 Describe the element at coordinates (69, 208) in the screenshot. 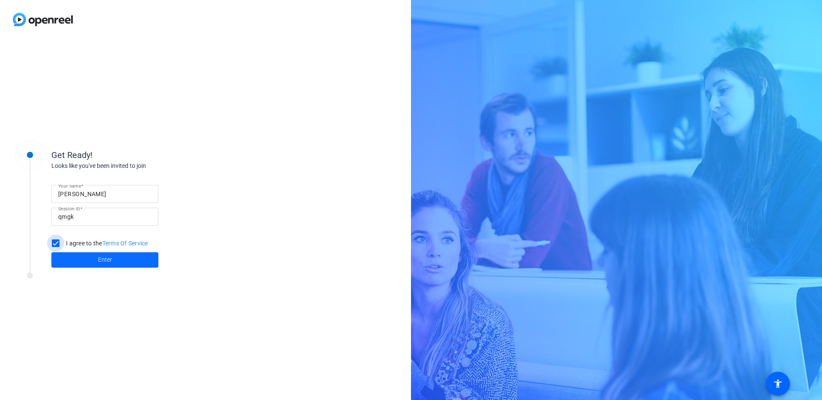

I see `mat-label: Session ID` at that location.